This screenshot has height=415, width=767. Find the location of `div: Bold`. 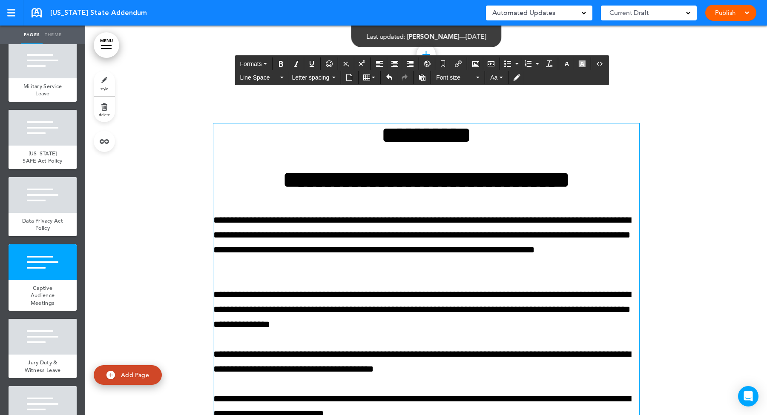

div: Bold is located at coordinates (281, 64).